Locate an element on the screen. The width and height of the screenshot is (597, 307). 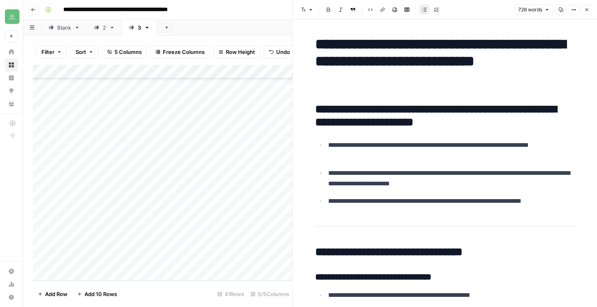
a: Usage is located at coordinates (11, 285).